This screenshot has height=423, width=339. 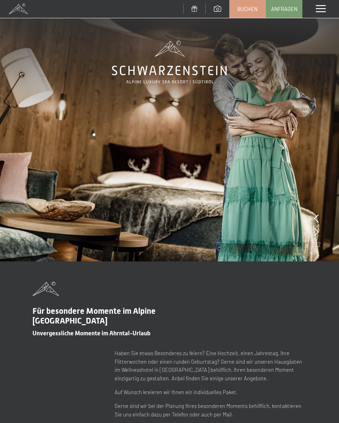 I want to click on p: Haben Sie etwas Besonderes zu feiern? Eine Hochzeit, einen Jahrestag, Ihre Flitterwochen oder ein..., so click(x=210, y=366).